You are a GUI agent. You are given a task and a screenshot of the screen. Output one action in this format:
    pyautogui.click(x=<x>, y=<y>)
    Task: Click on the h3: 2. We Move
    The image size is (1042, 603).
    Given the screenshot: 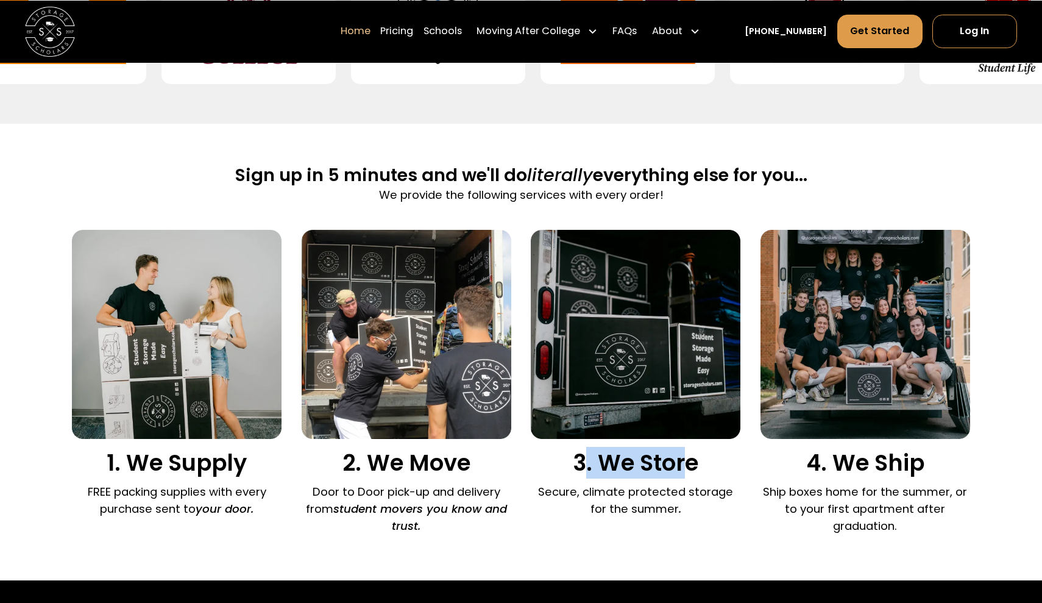 What is the action you would take?
    pyautogui.click(x=406, y=462)
    